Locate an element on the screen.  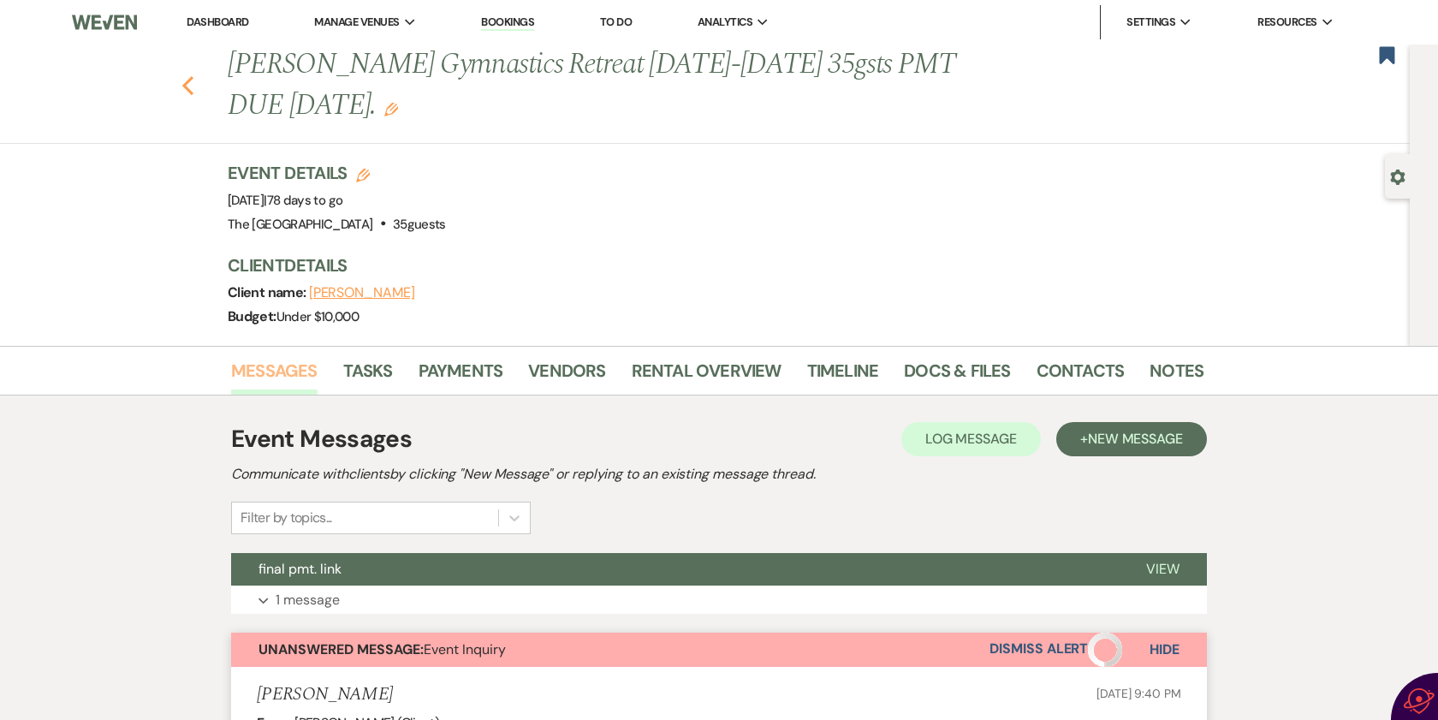
img: Weven Logo is located at coordinates (104, 22).